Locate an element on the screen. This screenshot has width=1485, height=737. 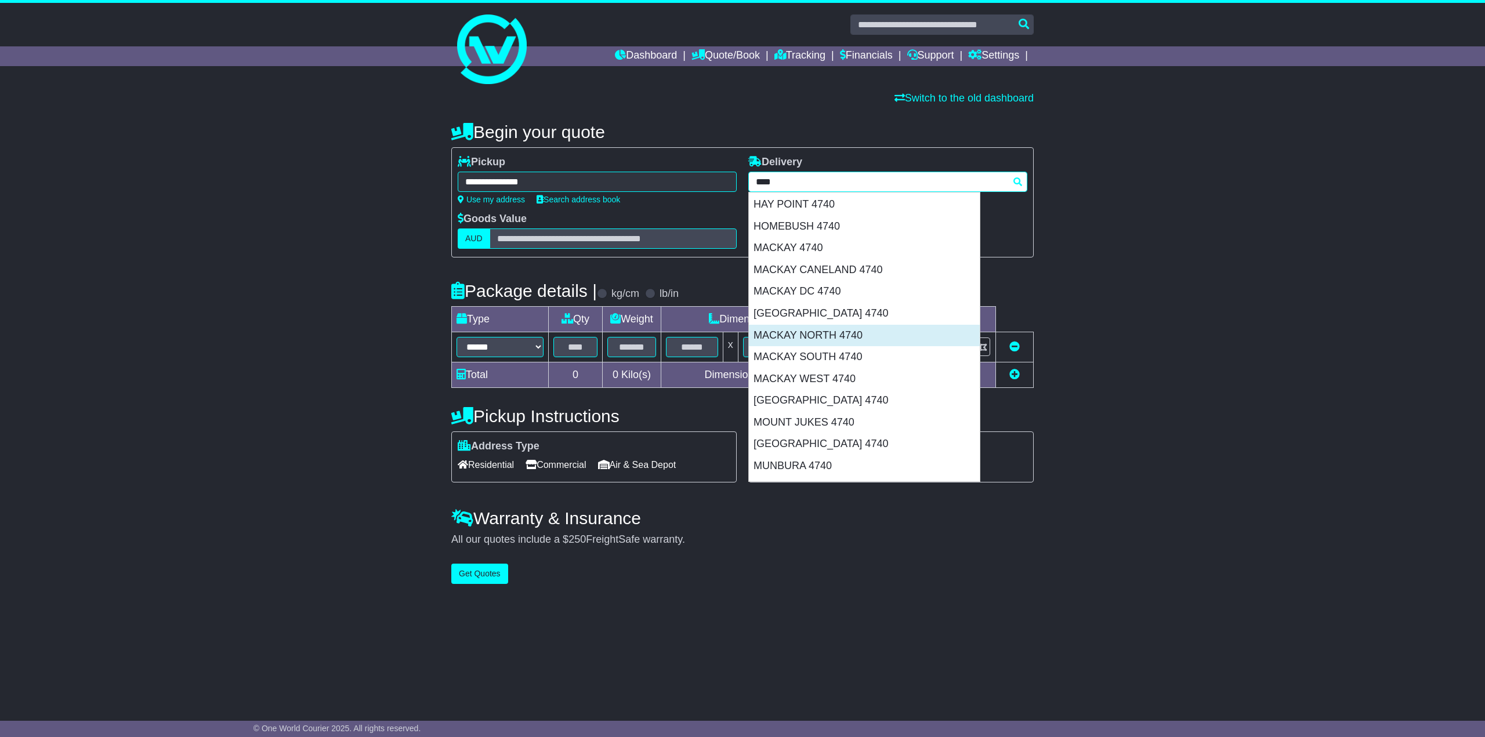
span: 250 is located at coordinates (577, 540).